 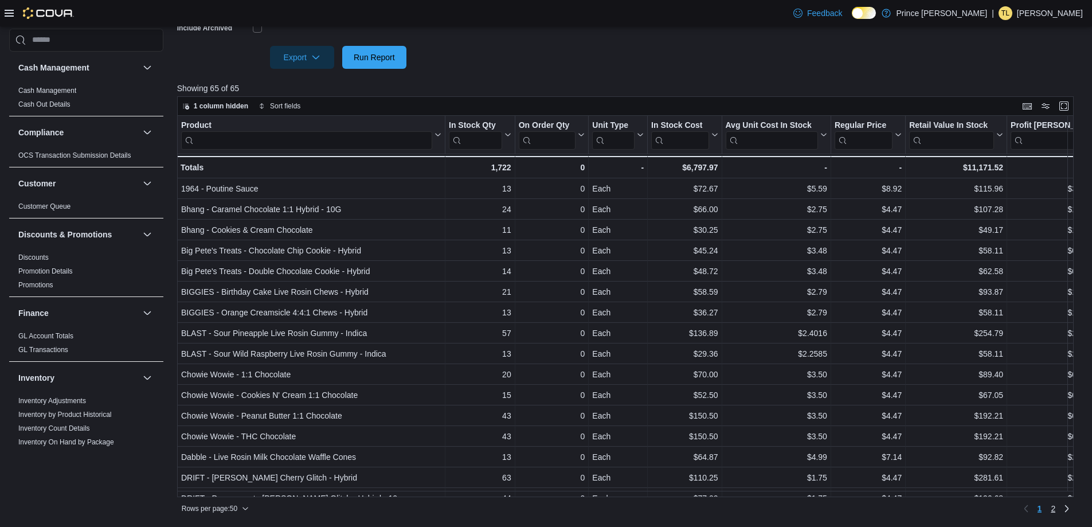 What do you see at coordinates (1045, 135) in the screenshot?
I see `div: Profit Margin ($)` at bounding box center [1045, 135].